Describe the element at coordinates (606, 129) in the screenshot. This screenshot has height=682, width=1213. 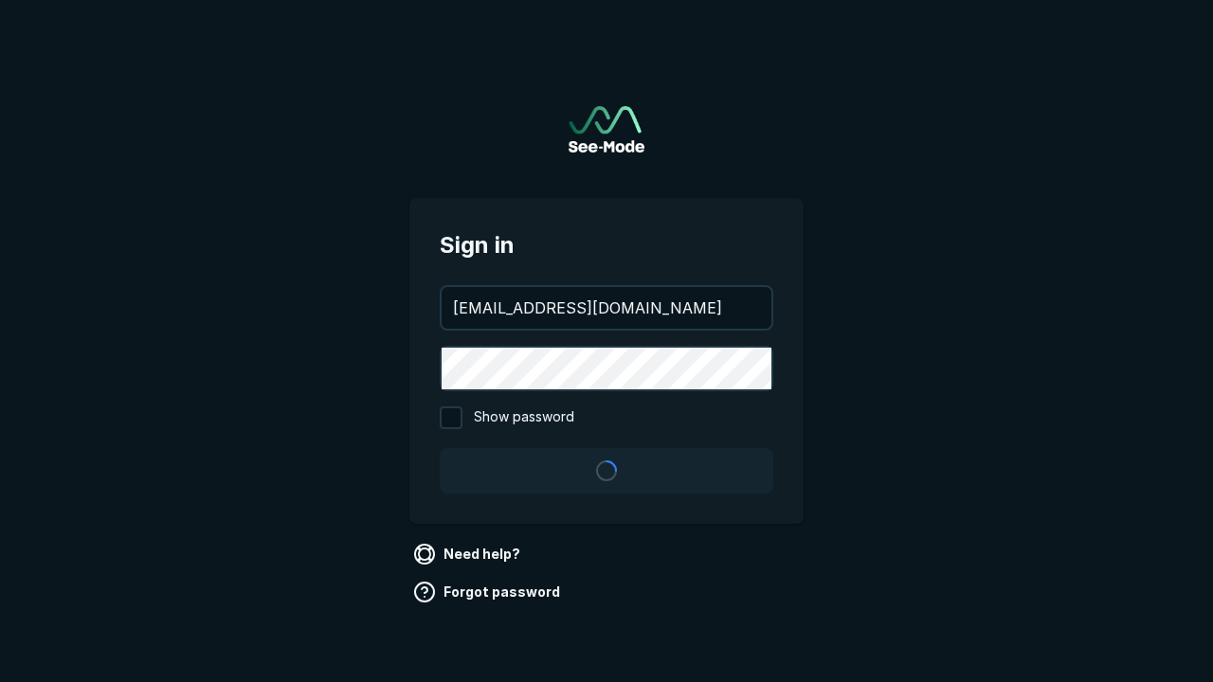
I see `img: See-Mode Logo` at that location.